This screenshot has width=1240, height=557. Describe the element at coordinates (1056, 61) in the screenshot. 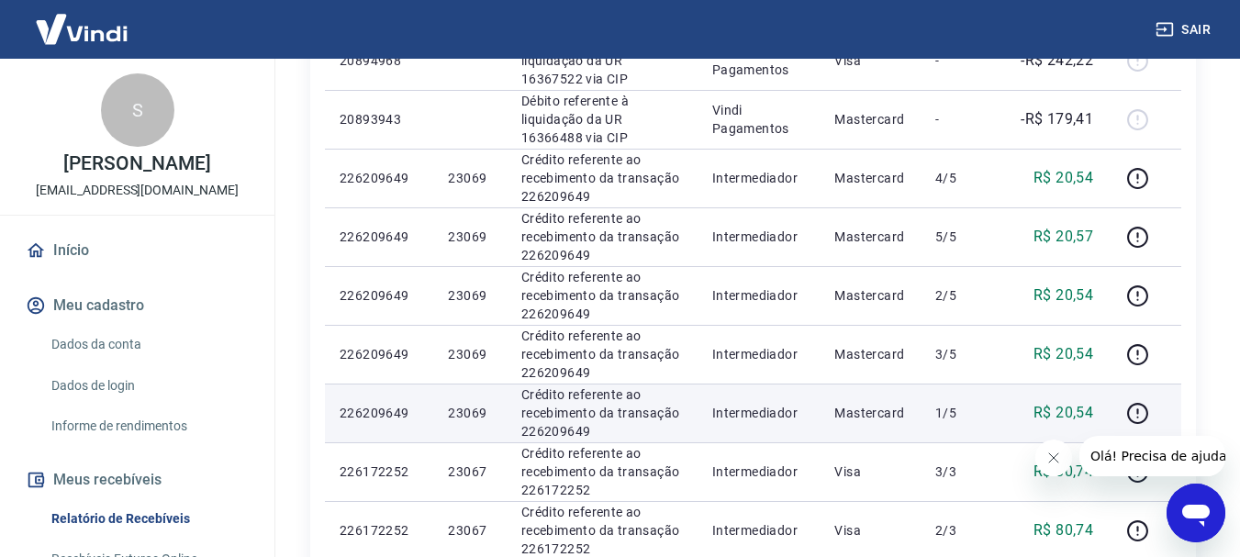

I see `p: -R$ 242,22` at that location.